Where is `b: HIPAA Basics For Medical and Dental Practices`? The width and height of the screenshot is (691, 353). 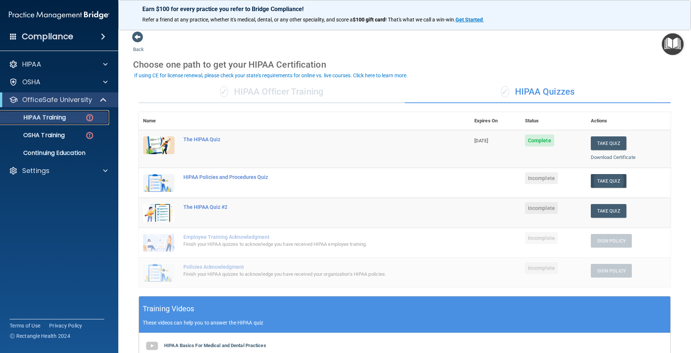 b: HIPAA Basics For Medical and Dental Practices is located at coordinates (215, 345).